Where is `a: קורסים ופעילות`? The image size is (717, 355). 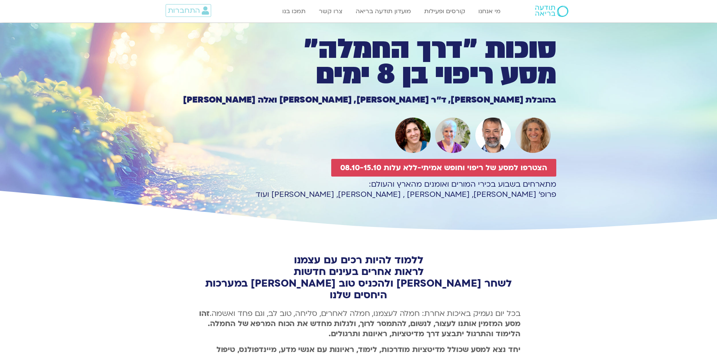 a: קורסים ופעילות is located at coordinates (444, 11).